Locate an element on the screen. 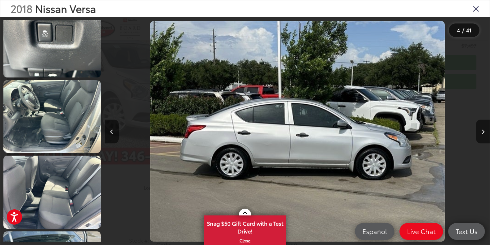 The image size is (490, 245). button: Previous image is located at coordinates (112, 132).